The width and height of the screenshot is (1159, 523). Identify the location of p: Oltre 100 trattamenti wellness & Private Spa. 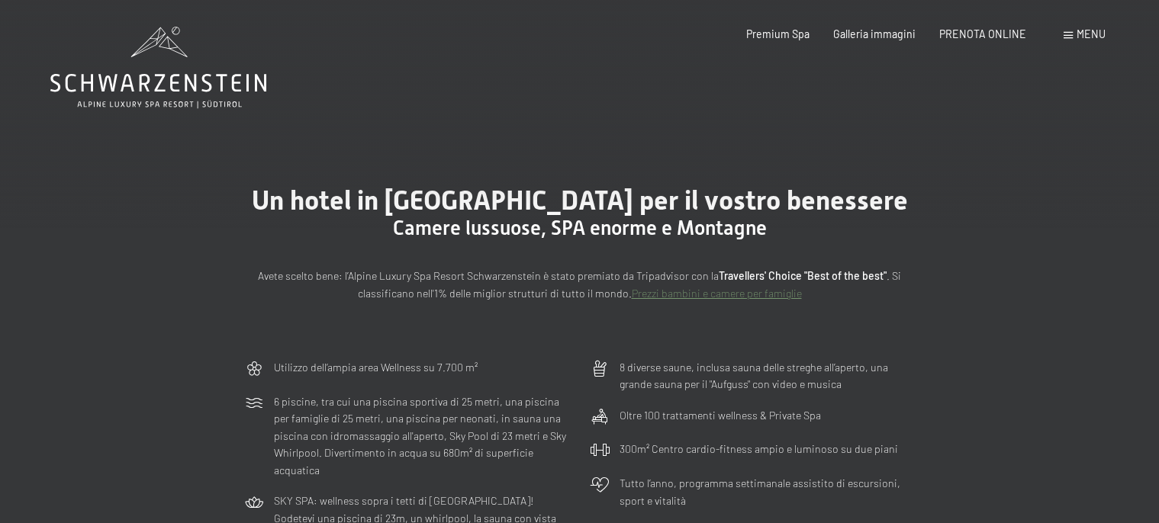
(720, 416).